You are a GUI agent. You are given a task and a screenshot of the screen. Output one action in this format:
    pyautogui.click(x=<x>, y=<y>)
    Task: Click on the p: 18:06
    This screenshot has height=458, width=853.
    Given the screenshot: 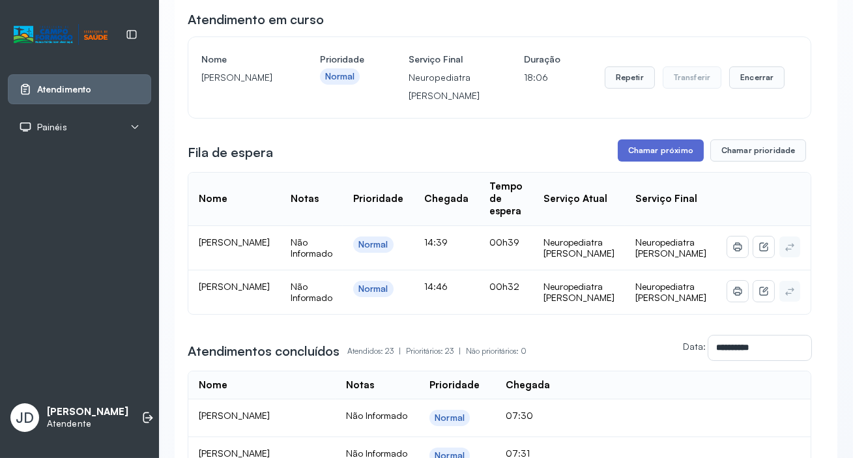 What is the action you would take?
    pyautogui.click(x=542, y=78)
    